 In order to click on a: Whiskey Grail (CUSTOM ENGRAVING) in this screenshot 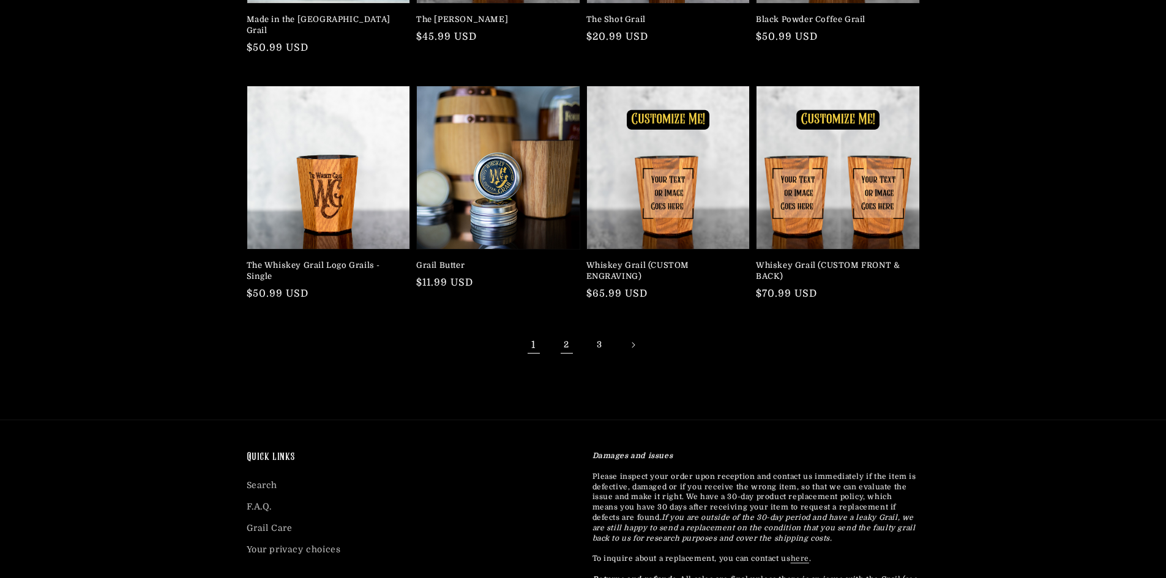, I will do `click(665, 271)`.